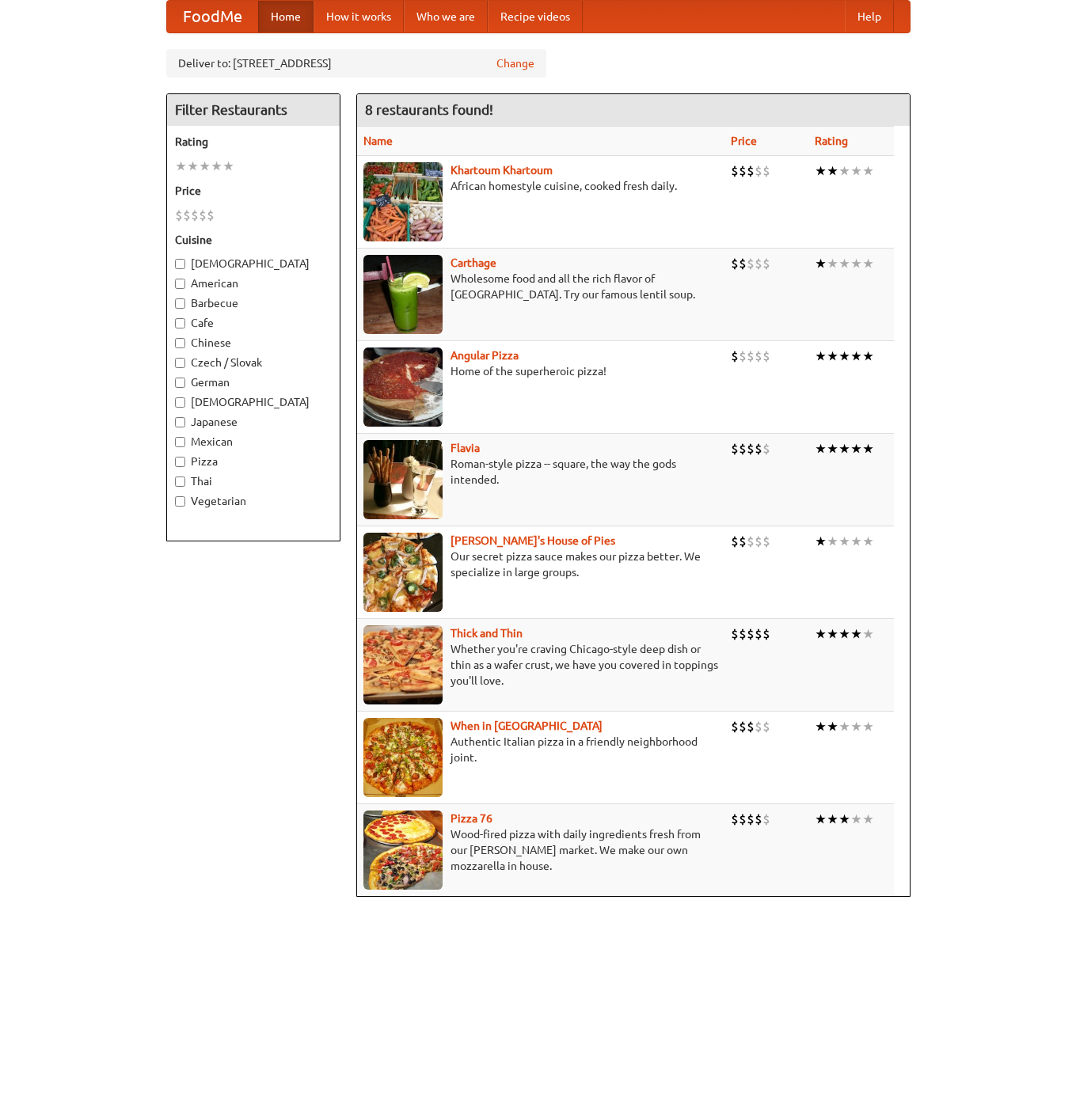 The height and width of the screenshot is (1120, 1076). I want to click on b: Thick and Thin, so click(486, 633).